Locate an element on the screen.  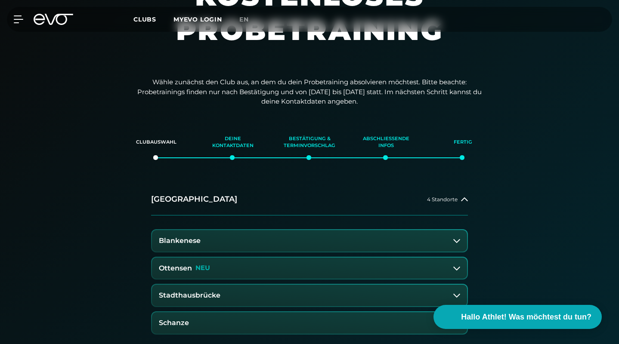
h3: Ottensen is located at coordinates (175, 269).